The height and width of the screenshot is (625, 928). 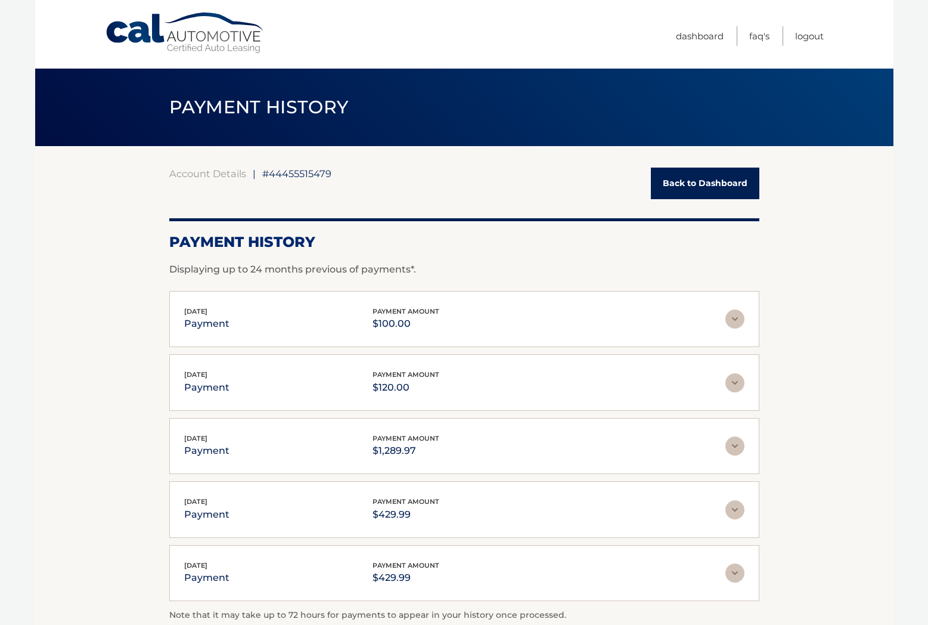 What do you see at coordinates (259, 107) in the screenshot?
I see `span: PAYMENT HISTORY` at bounding box center [259, 107].